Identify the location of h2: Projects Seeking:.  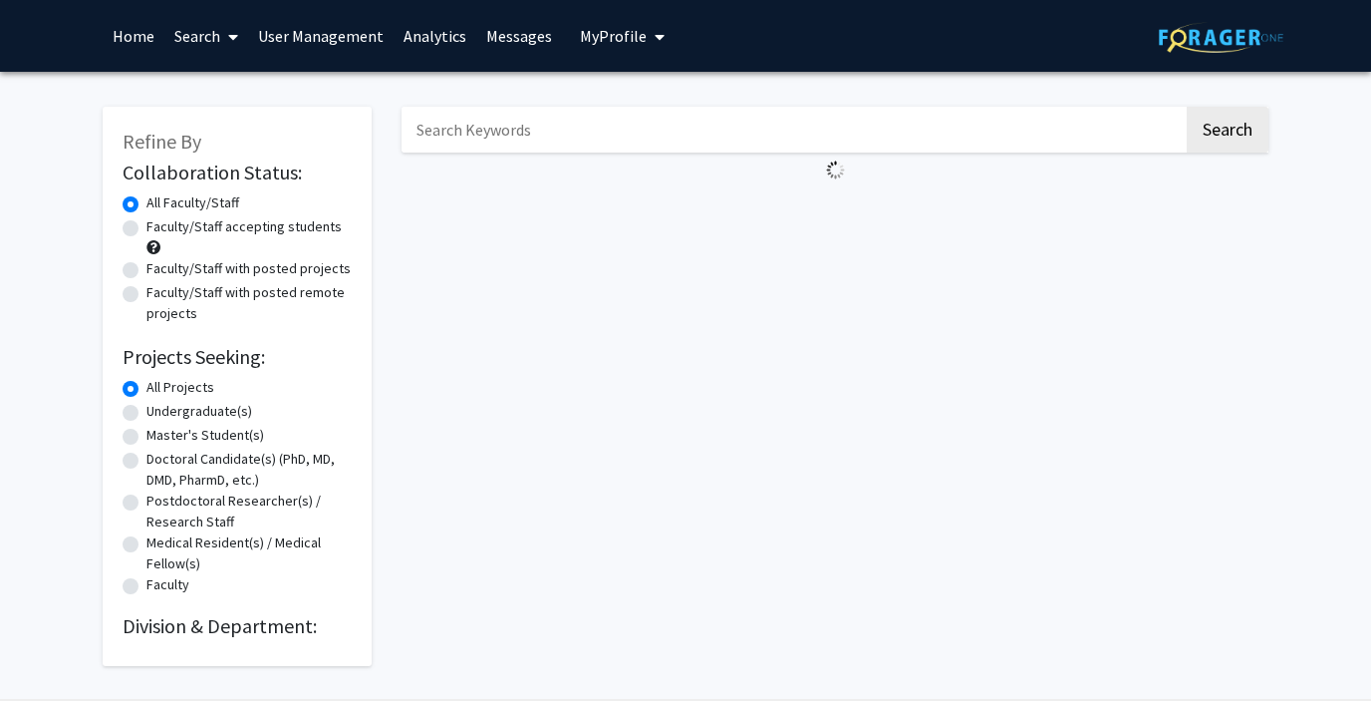
(237, 357).